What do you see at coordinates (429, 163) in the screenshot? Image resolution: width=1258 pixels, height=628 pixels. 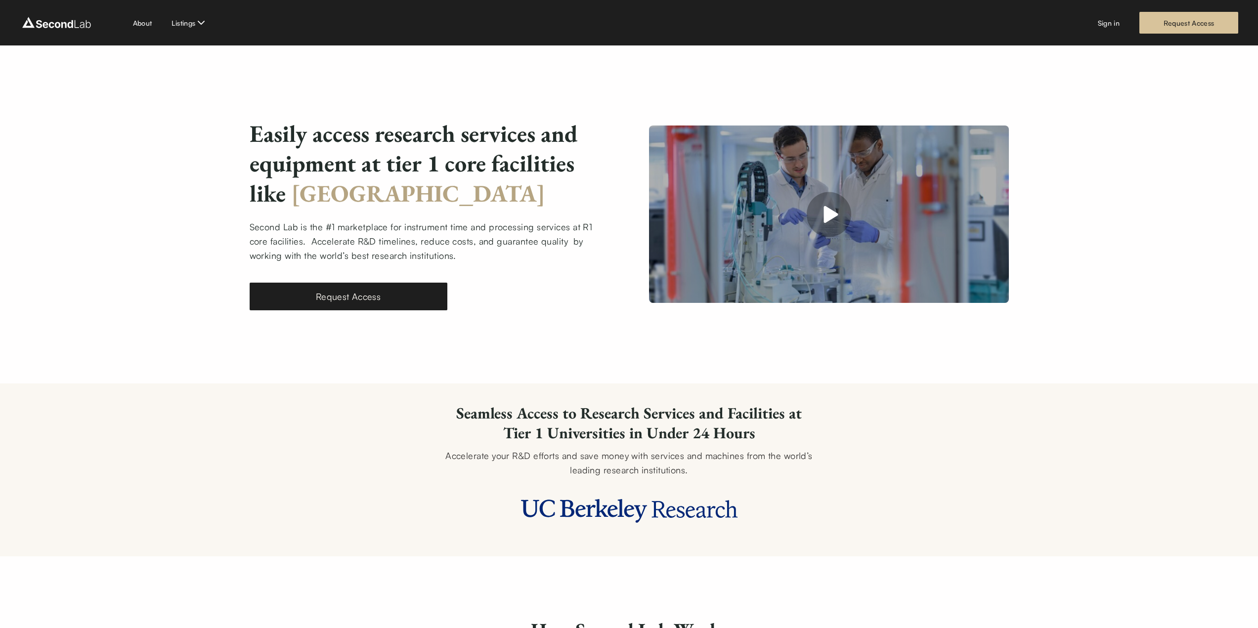 I see `h1: Easily access research services and equipment at tier 1 core facilities like` at bounding box center [429, 163].